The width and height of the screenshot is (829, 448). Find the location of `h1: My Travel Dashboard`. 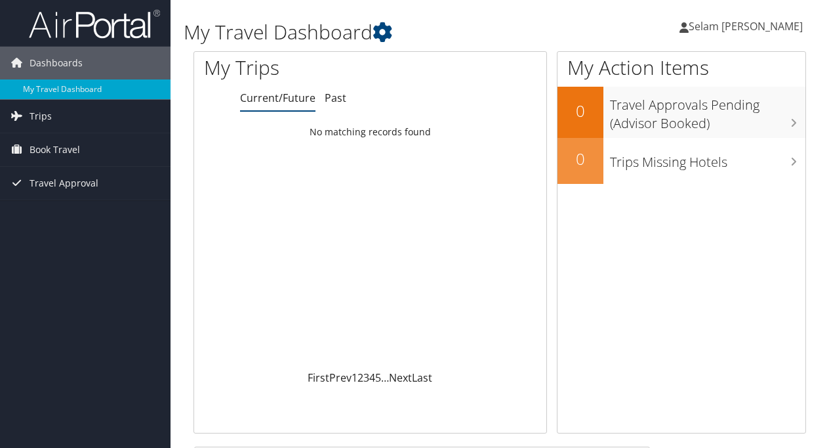

h1: My Travel Dashboard is located at coordinates (394, 32).